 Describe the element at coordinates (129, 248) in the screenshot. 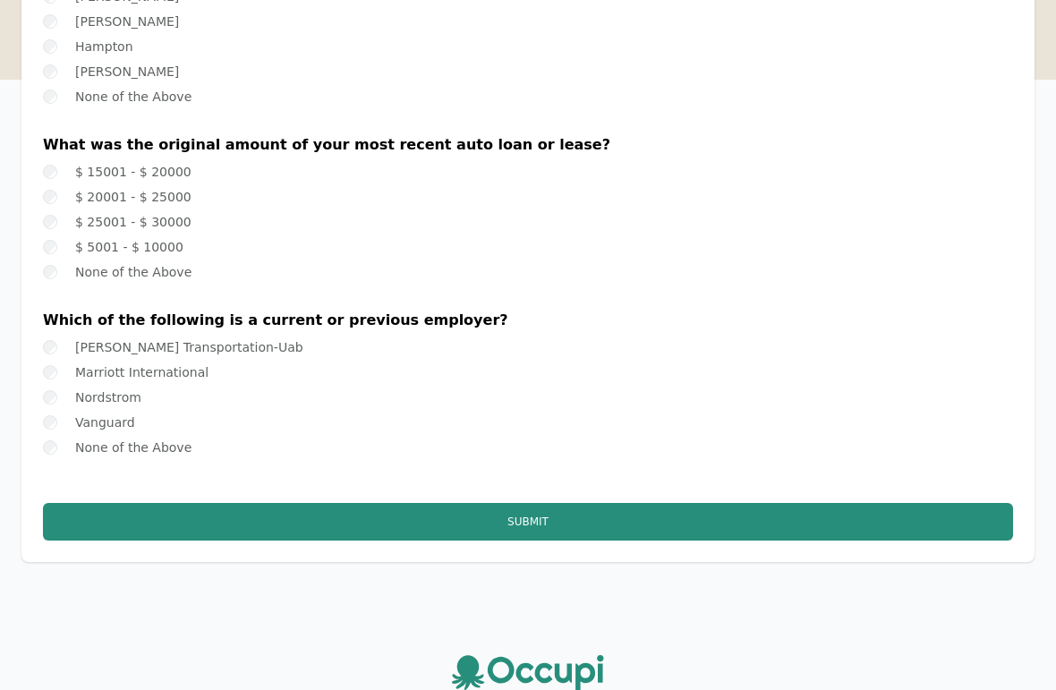

I see `label: $ 5001 - $ 10000` at that location.